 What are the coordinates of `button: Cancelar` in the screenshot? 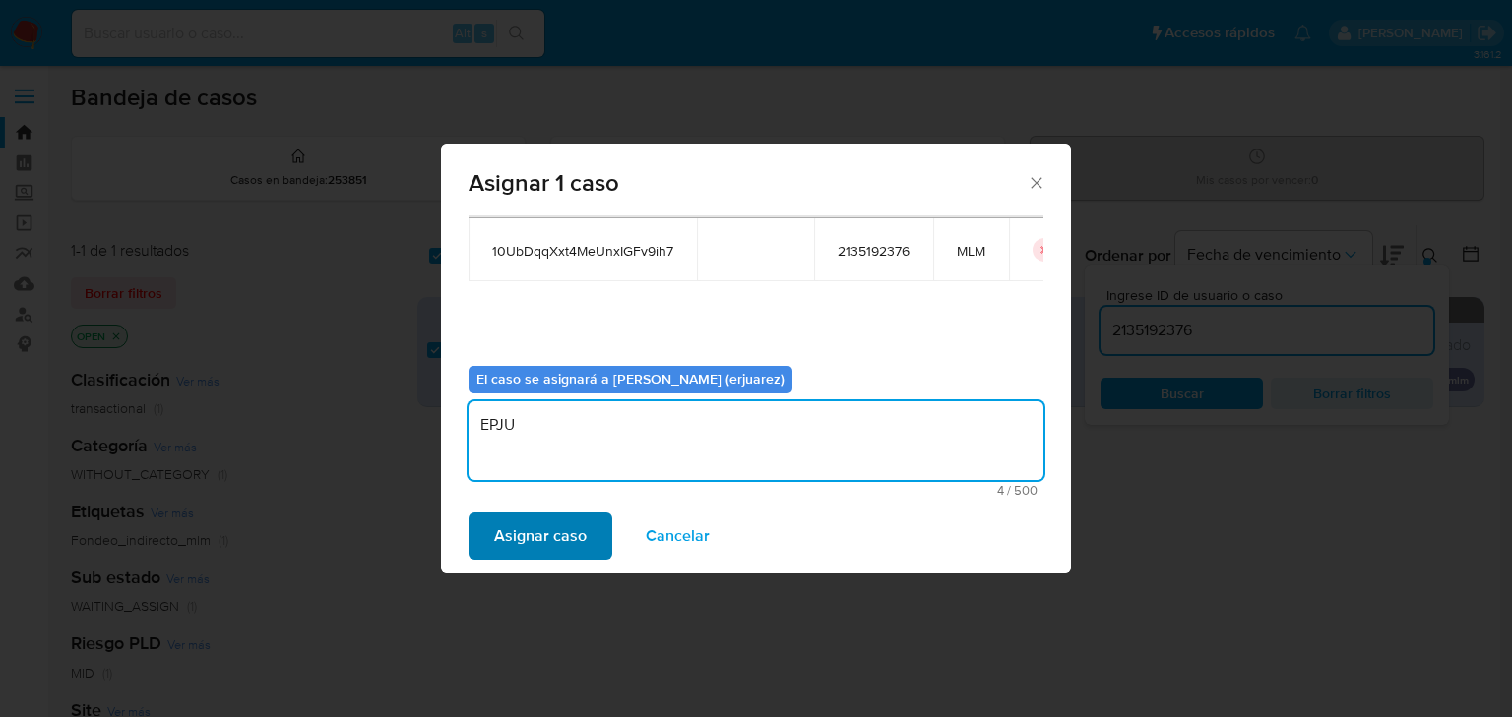 It's located at (677, 536).